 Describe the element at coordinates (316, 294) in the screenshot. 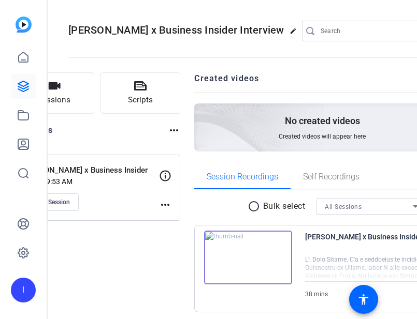

I see `span: 38 mins` at that location.